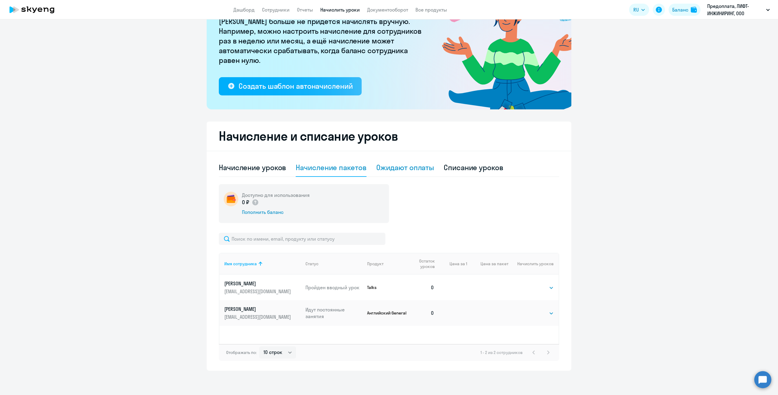 The height and width of the screenshot is (395, 778). I want to click on button: Предоплата, ЛИФТ-ИНЖИНИРИНГ, ООО, so click(739, 10).